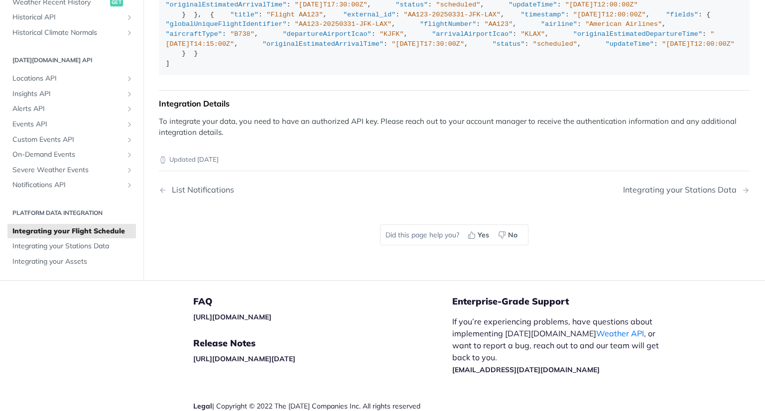 Image resolution: width=765 pixels, height=411 pixels. I want to click on span: "departureAirportIcao", so click(327, 34).